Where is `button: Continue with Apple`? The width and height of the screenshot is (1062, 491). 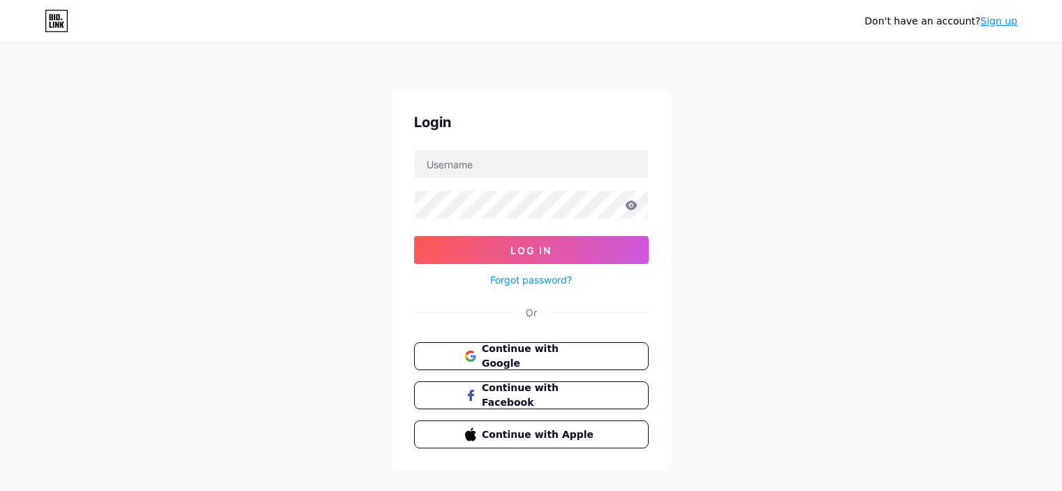
button: Continue with Apple is located at coordinates (531, 434).